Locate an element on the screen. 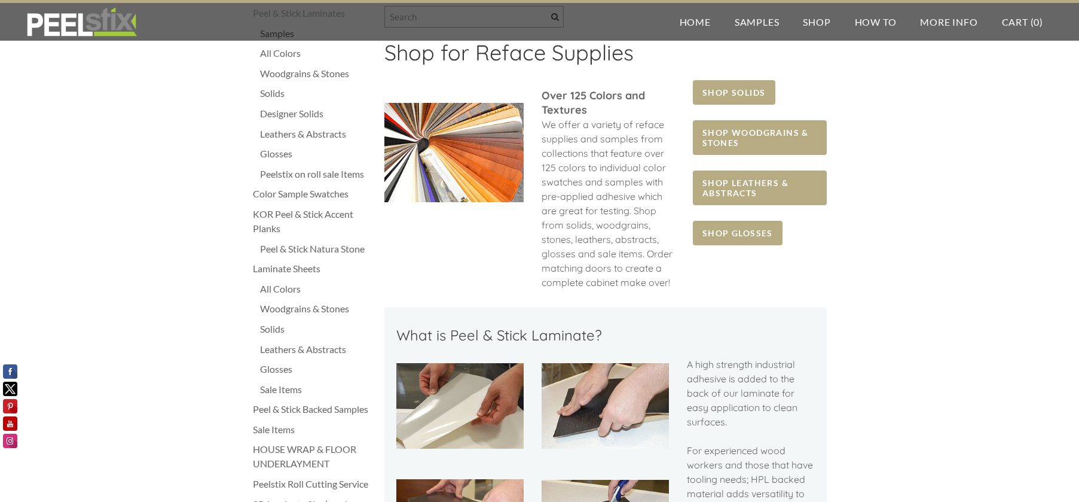 The height and width of the screenshot is (502, 1079). div: HOUSE WRAP & FLOOR UNDERLAYMENT is located at coordinates (313, 456).